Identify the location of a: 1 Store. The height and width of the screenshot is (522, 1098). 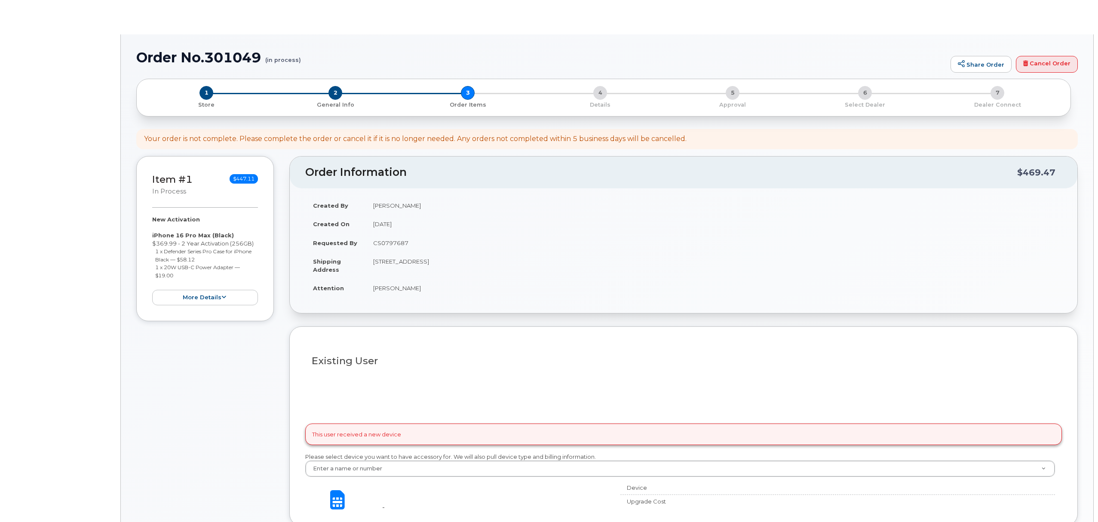
(206, 104).